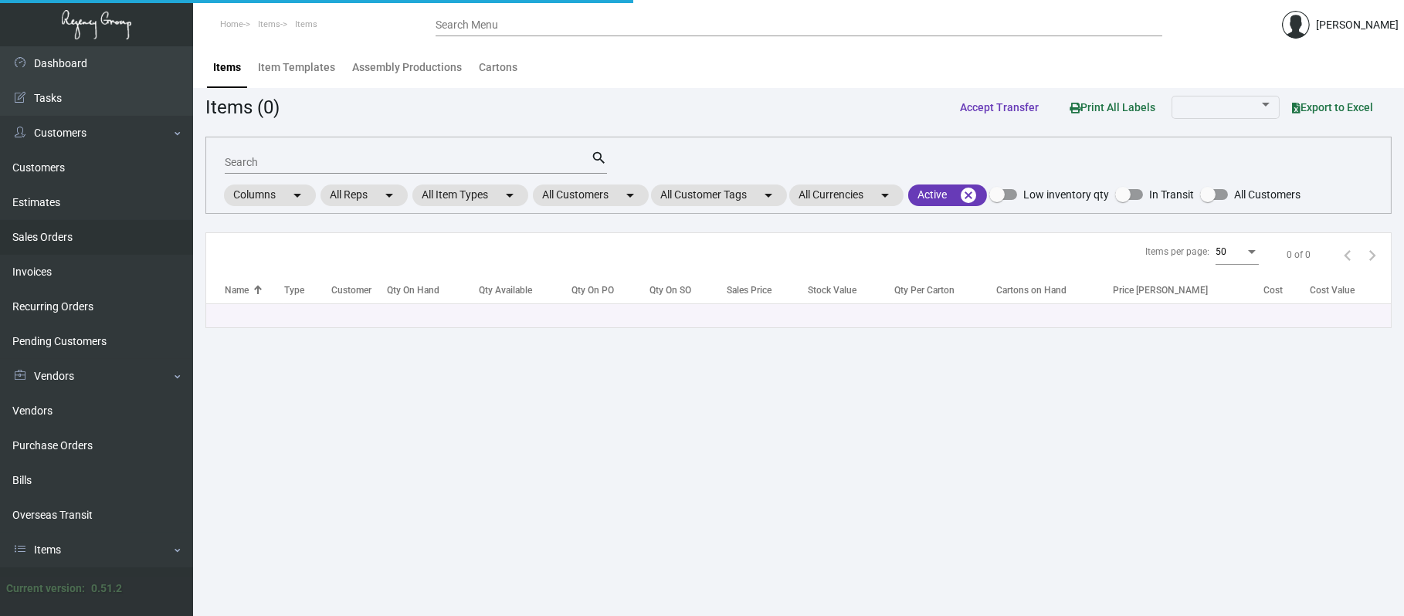 The image size is (1404, 616). I want to click on span: Export to Excel, so click(1332, 107).